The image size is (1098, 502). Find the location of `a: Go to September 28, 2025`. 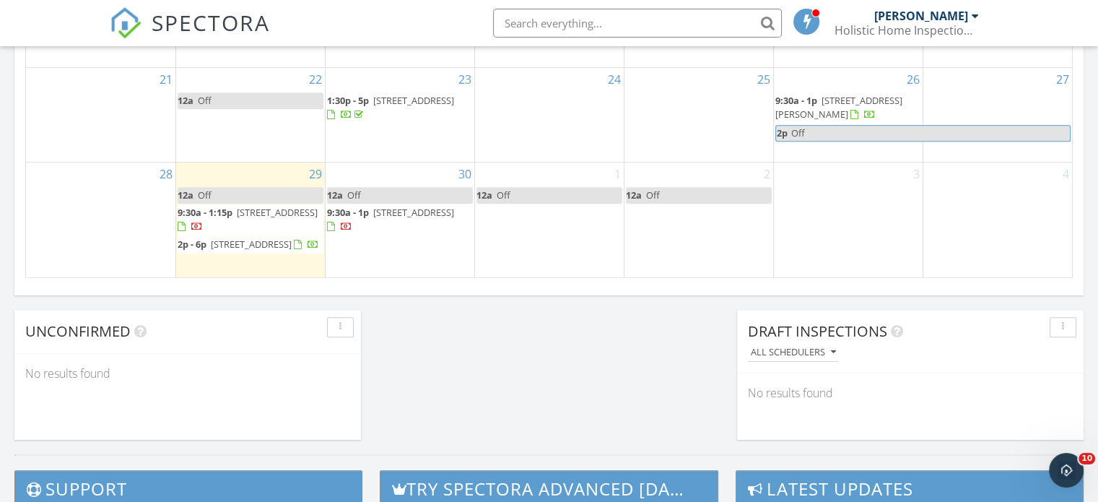

a: Go to September 28, 2025 is located at coordinates (166, 174).